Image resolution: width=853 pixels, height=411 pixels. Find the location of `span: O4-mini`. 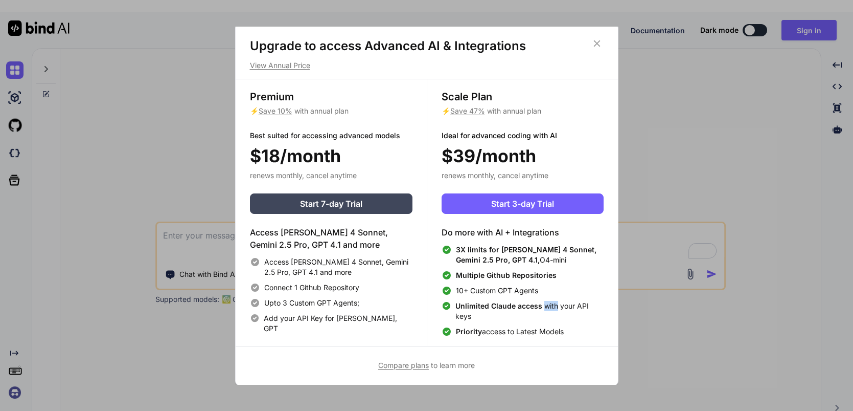

span: O4-mini is located at coordinates (530, 255).